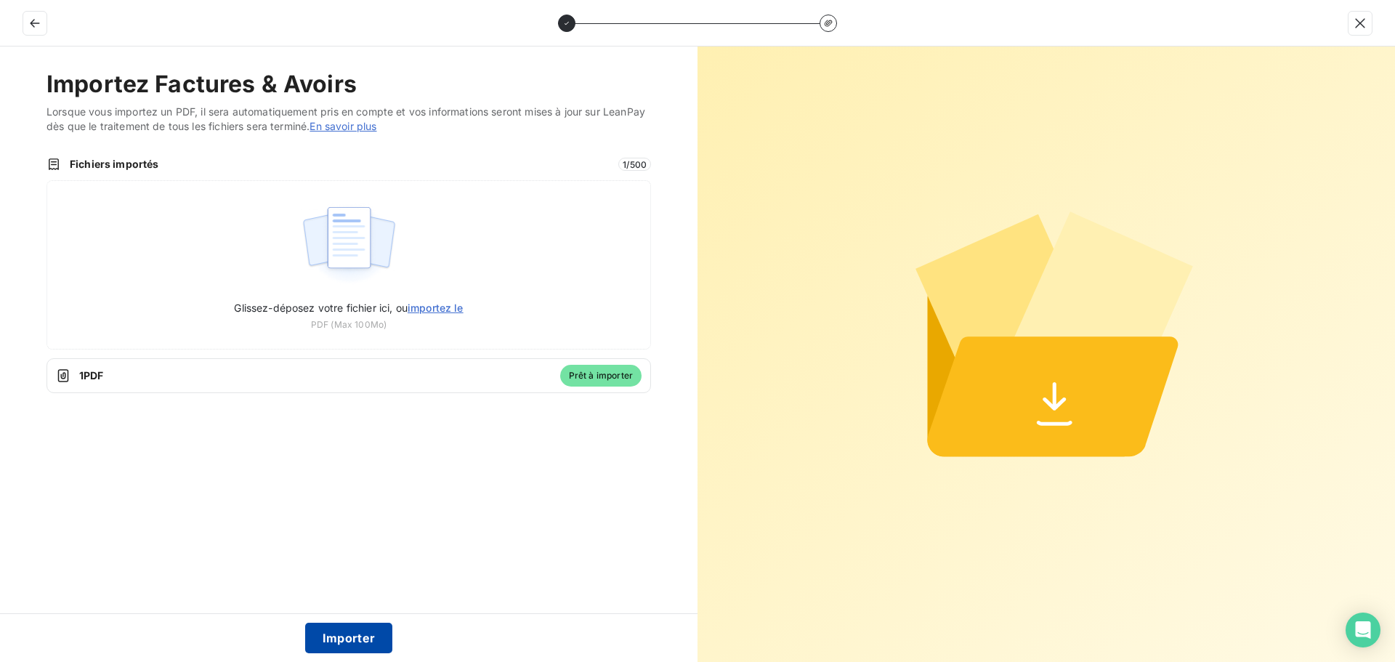  What do you see at coordinates (435, 307) in the screenshot?
I see `span: importez le` at bounding box center [435, 307].